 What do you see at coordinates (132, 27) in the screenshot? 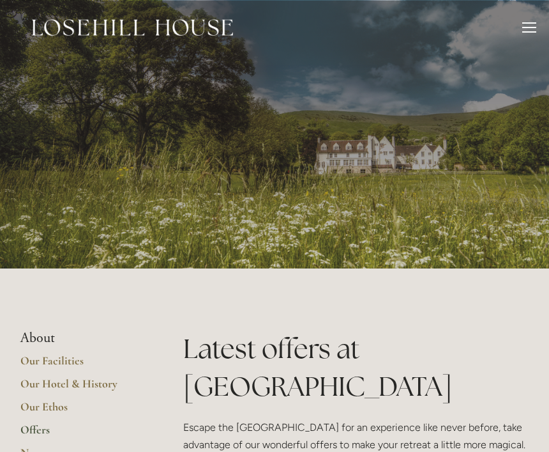
I see `img: Losehill House` at bounding box center [132, 27].